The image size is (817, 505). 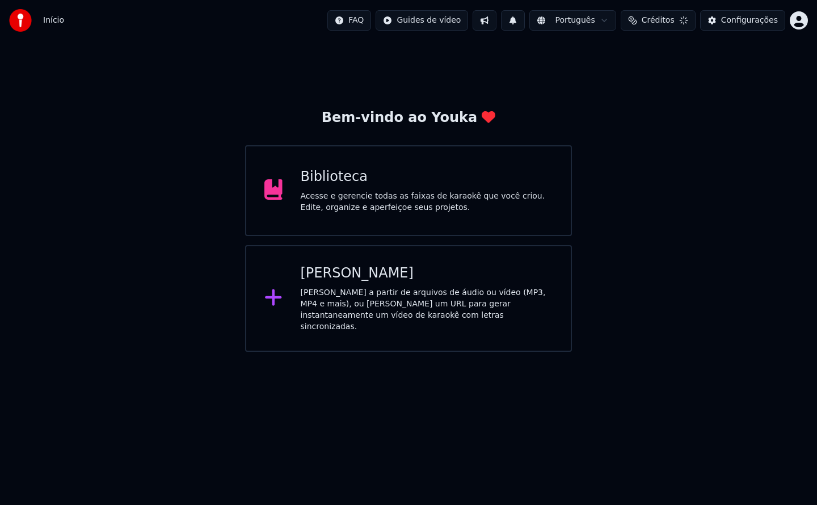 I want to click on span: Início, so click(x=53, y=20).